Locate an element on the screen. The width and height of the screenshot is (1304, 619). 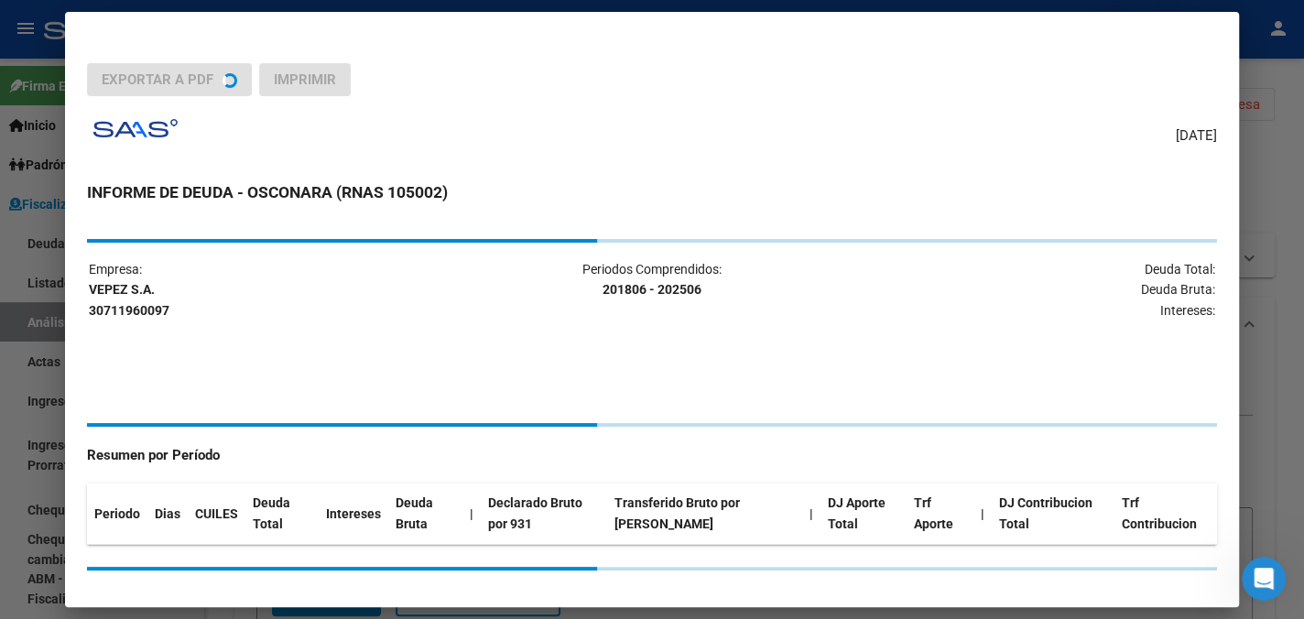
span: Imprimir is located at coordinates (305, 80).